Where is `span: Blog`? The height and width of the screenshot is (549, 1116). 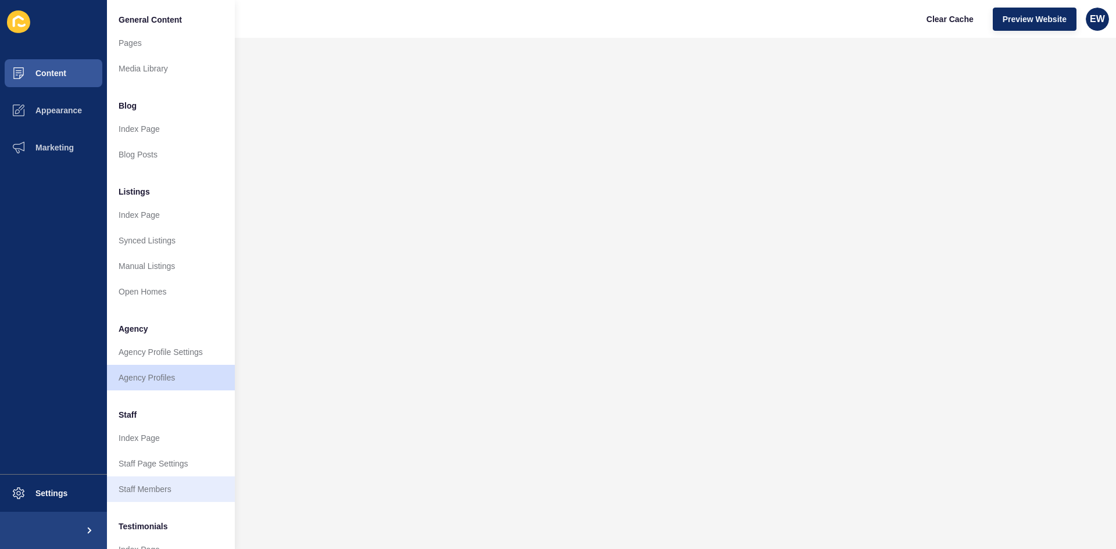
span: Blog is located at coordinates (127, 106).